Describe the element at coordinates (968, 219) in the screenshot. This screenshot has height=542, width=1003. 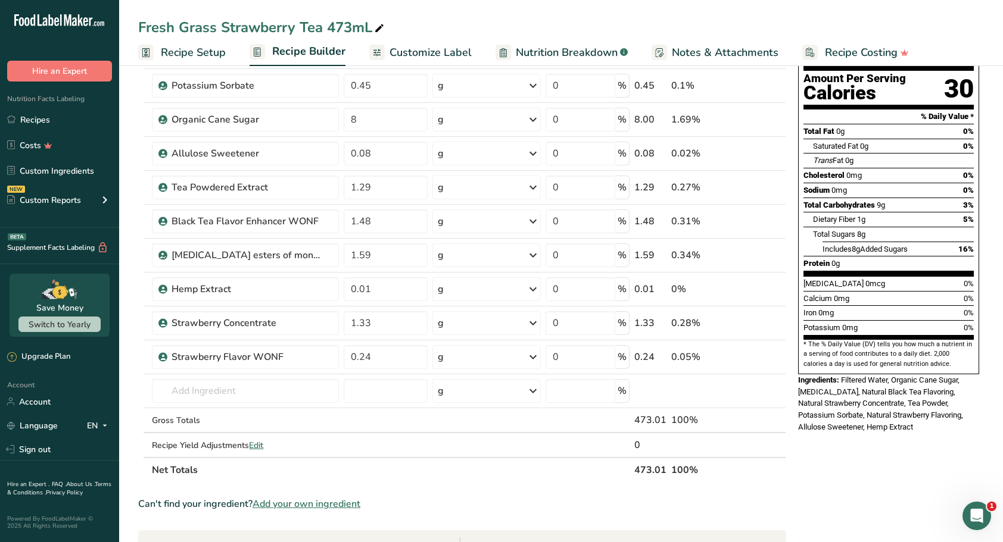
I see `span: 5%` at that location.